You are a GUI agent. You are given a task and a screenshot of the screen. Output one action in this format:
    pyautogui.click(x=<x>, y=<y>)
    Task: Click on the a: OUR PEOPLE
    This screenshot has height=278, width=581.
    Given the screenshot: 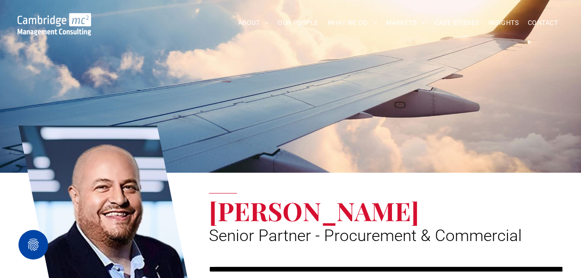 What is the action you would take?
    pyautogui.click(x=298, y=23)
    